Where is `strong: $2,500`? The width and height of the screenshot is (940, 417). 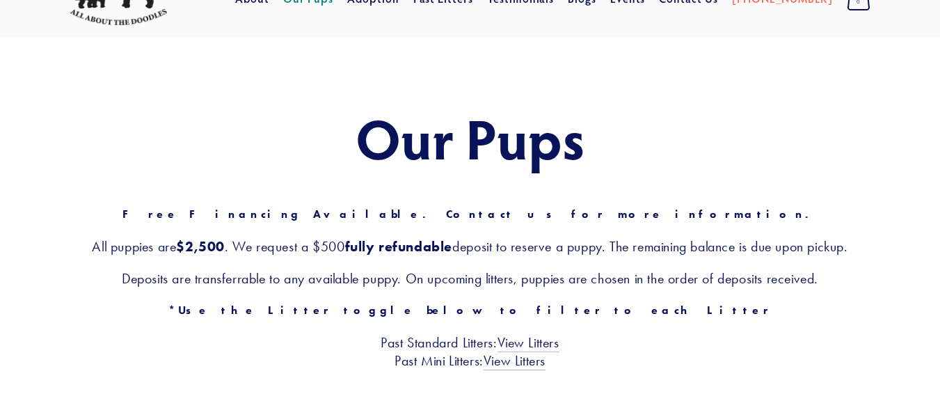
strong: $2,500 is located at coordinates (200, 246).